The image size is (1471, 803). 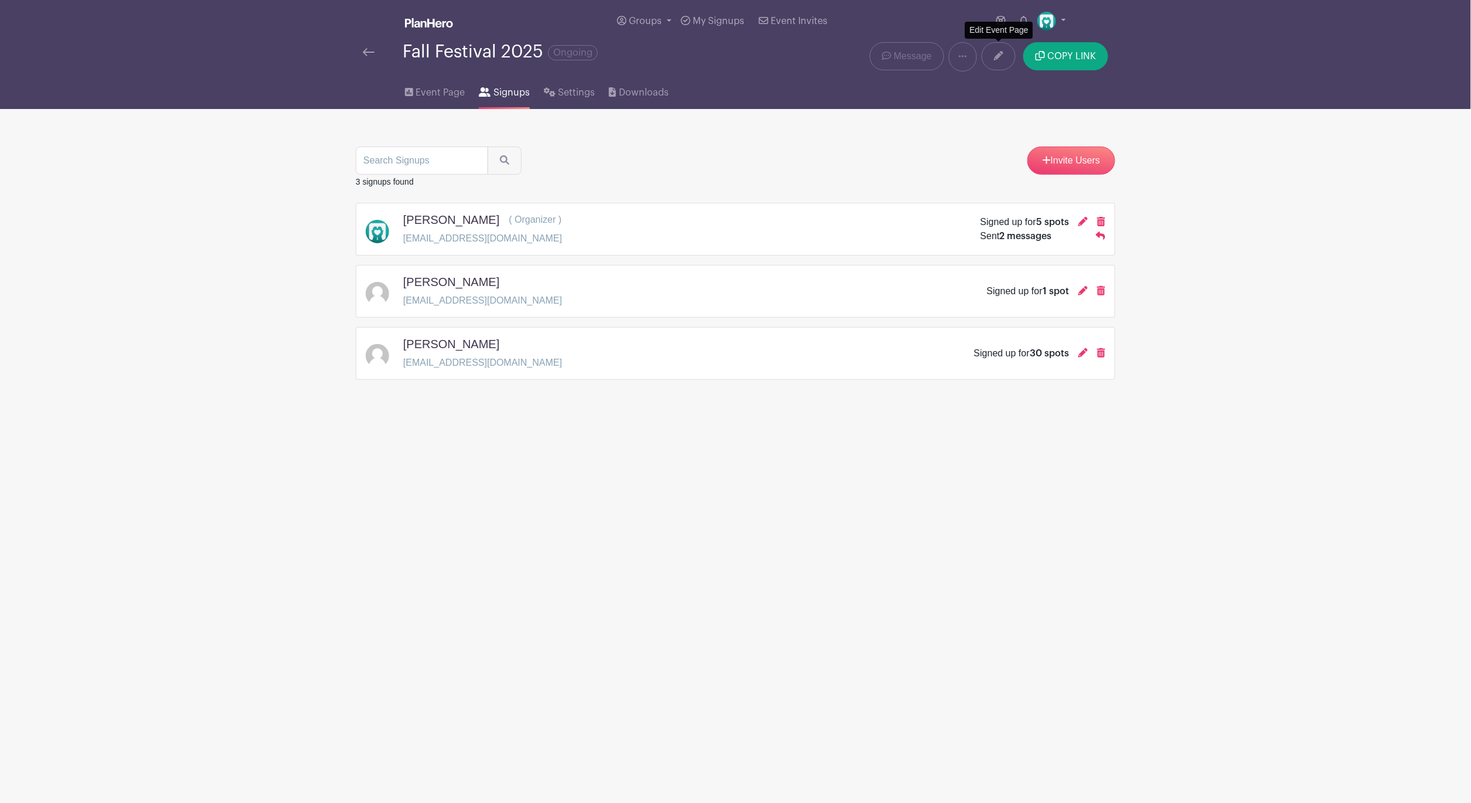 I want to click on span: Settings, so click(x=576, y=93).